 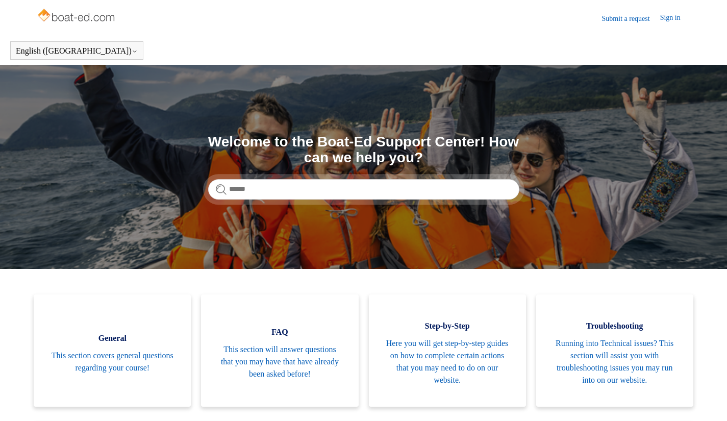 I want to click on a: General This section covers general questions regarding your course!, so click(x=112, y=351).